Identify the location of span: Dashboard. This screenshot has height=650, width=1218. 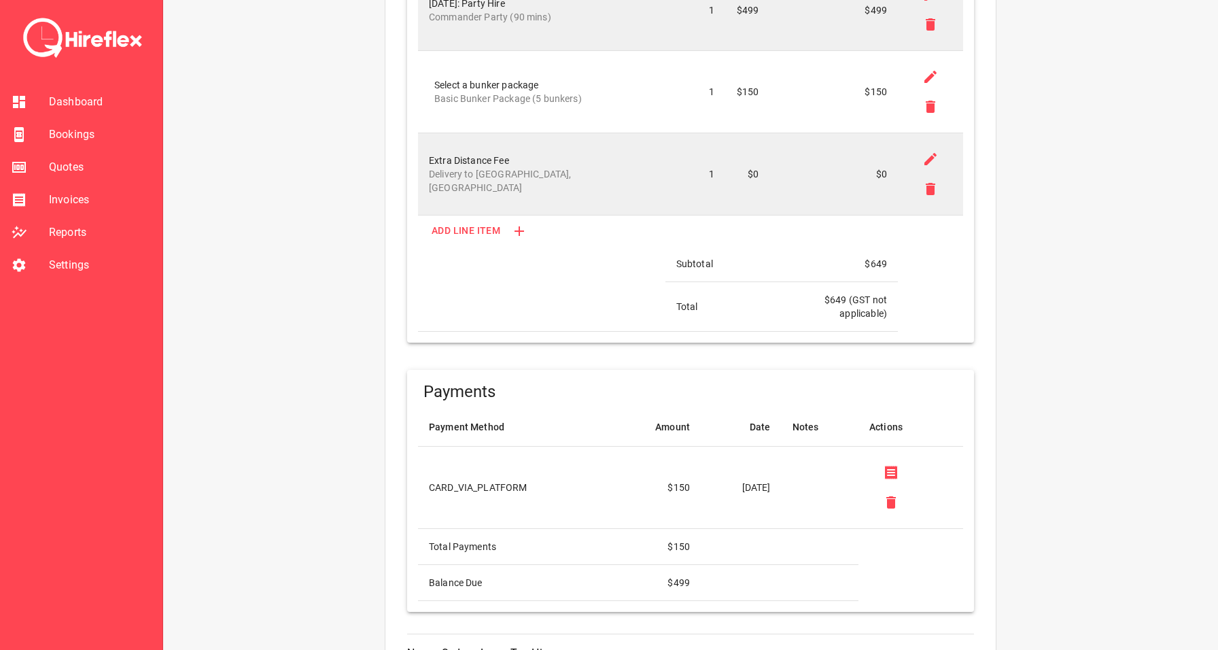
(100, 102).